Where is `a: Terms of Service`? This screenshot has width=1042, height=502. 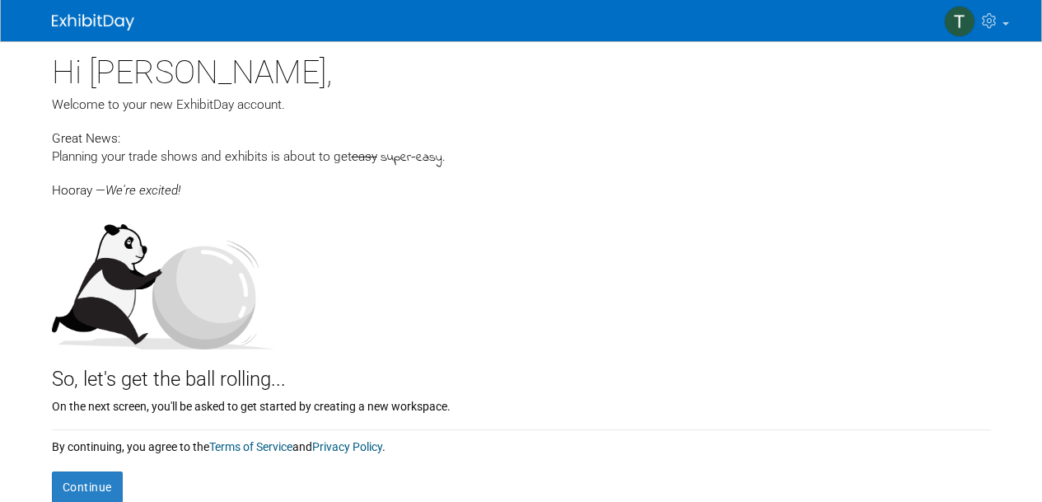 a: Terms of Service is located at coordinates (250, 446).